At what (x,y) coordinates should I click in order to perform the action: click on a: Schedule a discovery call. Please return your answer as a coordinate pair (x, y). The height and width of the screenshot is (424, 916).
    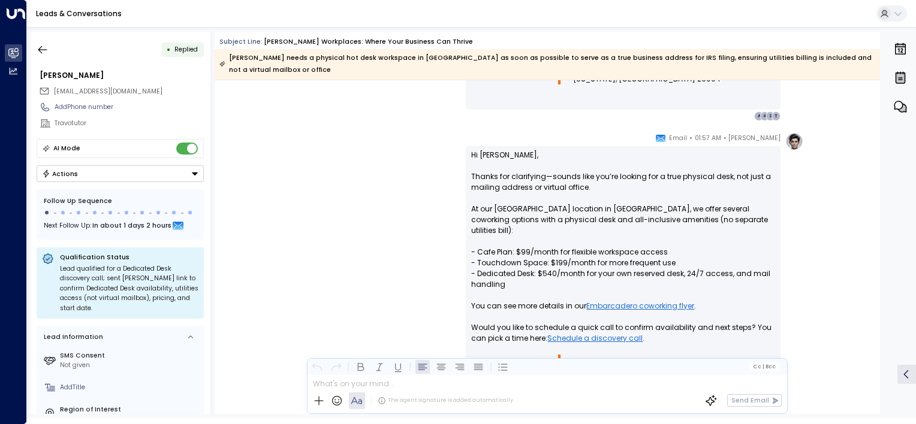
    Looking at the image, I should click on (595, 339).